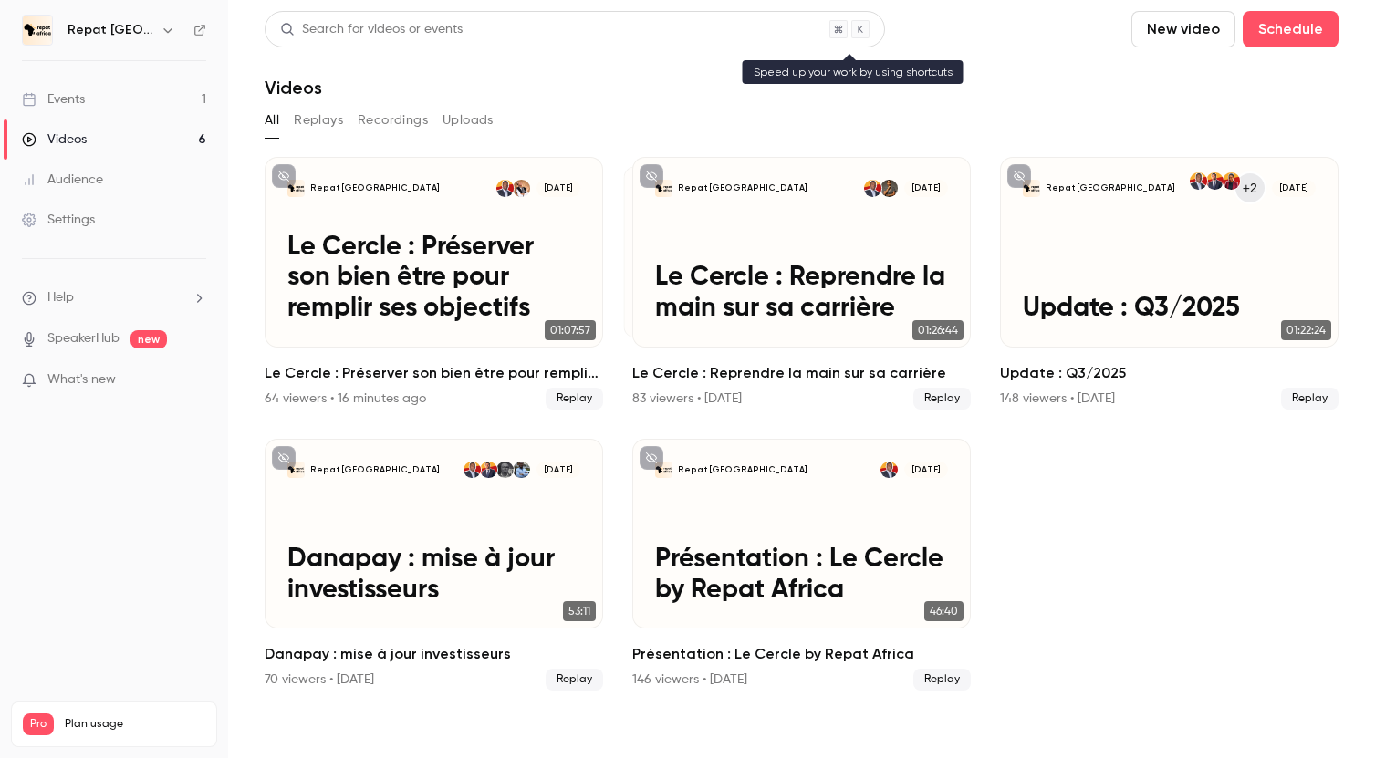 This screenshot has height=758, width=1375. Describe the element at coordinates (521, 188) in the screenshot. I see `img: Marie Jeanson` at that location.